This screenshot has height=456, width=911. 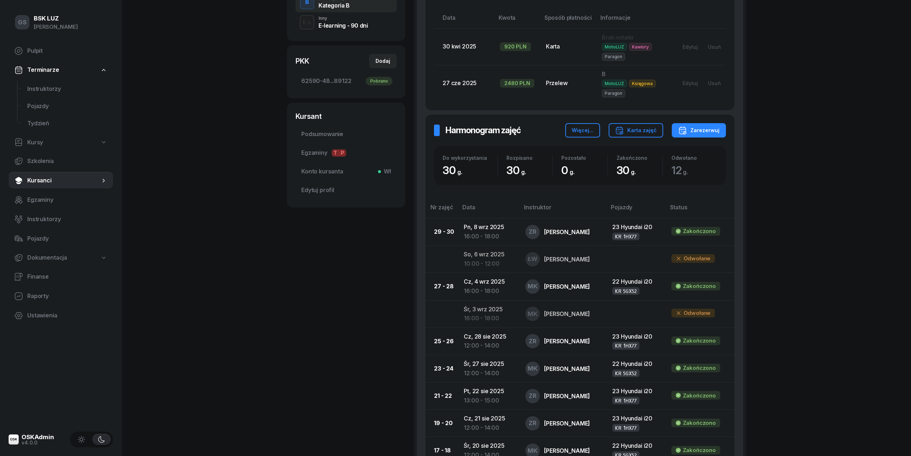 I want to click on th: Sposób płatności, so click(x=568, y=20).